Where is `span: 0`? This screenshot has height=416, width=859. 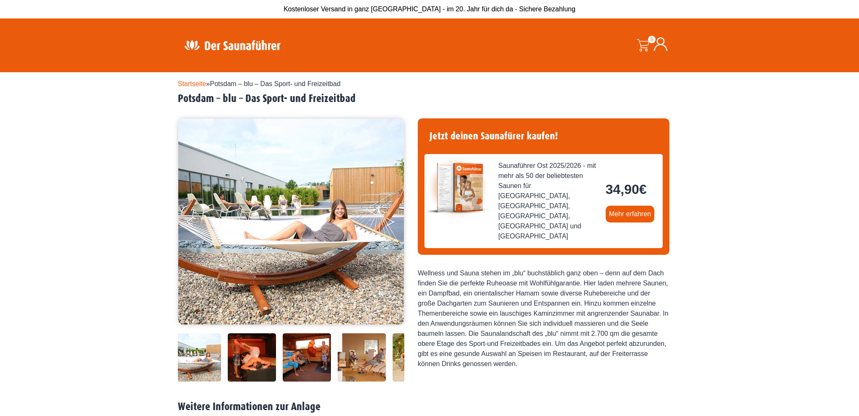 span: 0 is located at coordinates (652, 39).